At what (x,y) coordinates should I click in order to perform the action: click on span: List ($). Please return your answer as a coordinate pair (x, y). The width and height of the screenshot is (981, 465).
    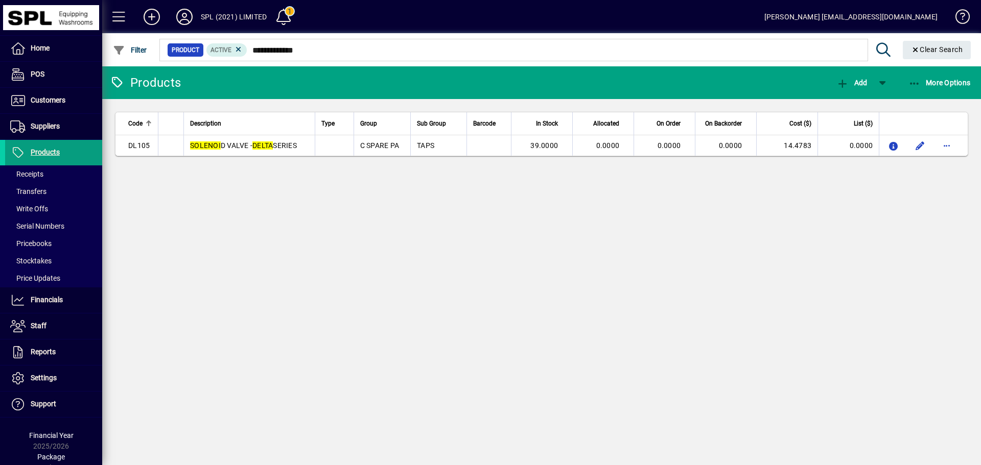
    Looking at the image, I should click on (863, 124).